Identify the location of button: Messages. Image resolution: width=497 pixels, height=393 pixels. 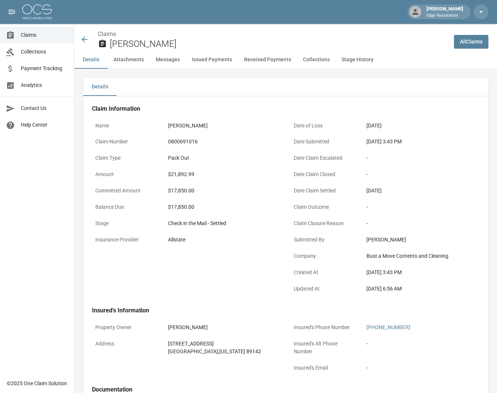
(168, 60).